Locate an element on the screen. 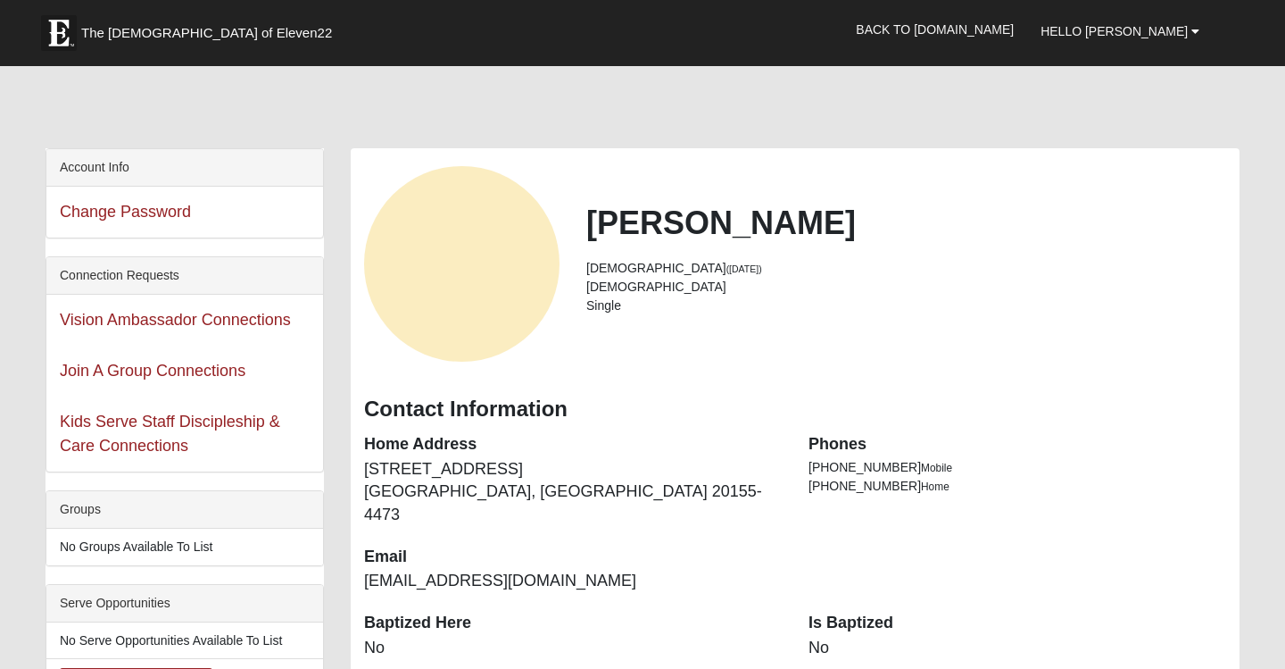 This screenshot has width=1285, height=669. a: Join A Group Connections is located at coordinates (153, 370).